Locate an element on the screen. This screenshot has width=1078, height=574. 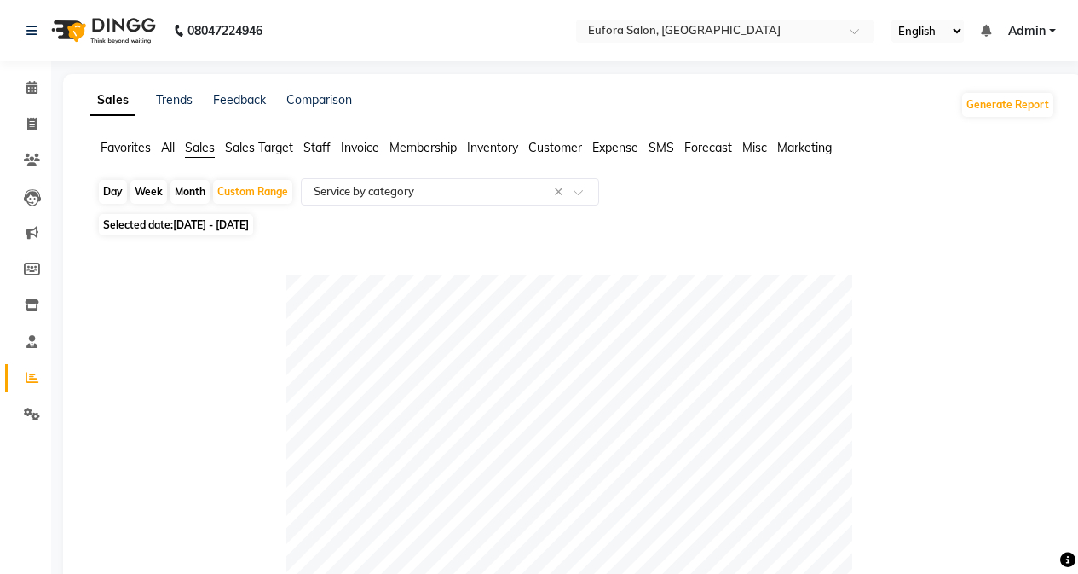
span: Invoice is located at coordinates (360, 147).